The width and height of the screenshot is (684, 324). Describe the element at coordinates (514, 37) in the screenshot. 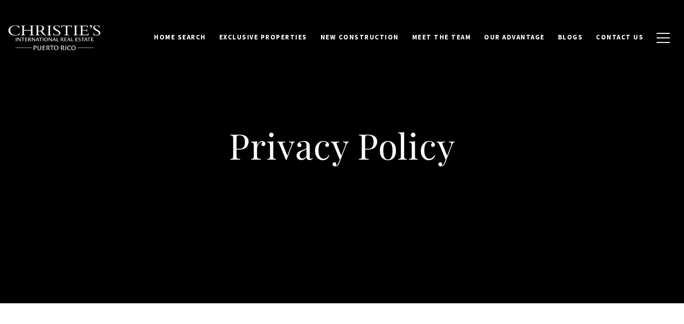

I see `a: Our Advantage` at that location.